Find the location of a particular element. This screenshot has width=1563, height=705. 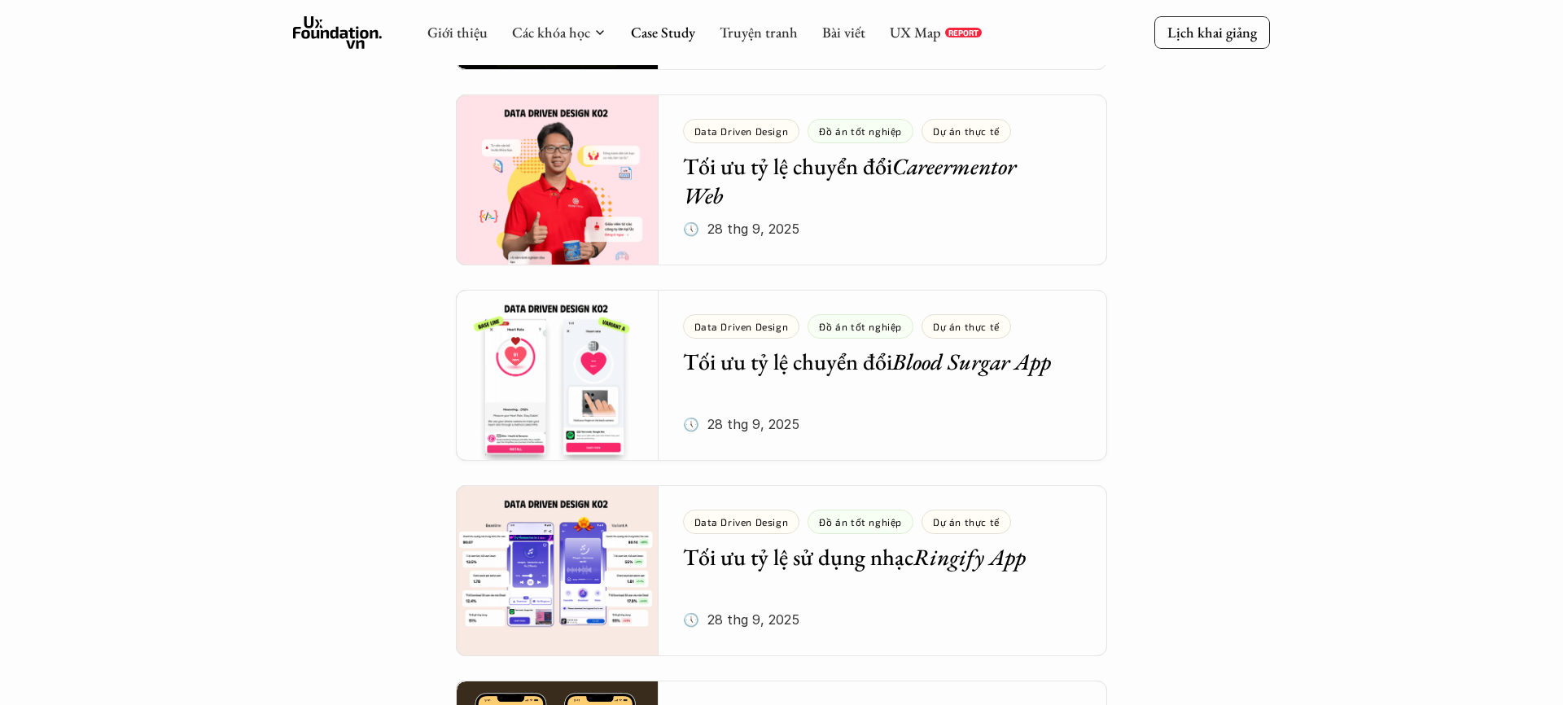

a: Giới thiệu is located at coordinates (457, 32).